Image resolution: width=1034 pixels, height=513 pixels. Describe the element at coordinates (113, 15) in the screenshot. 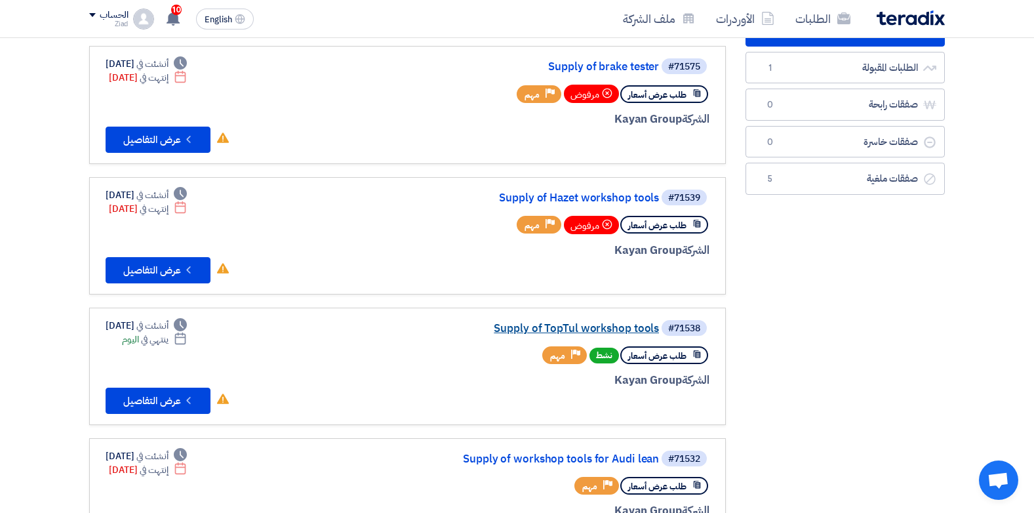

I see `div: الحساب` at that location.